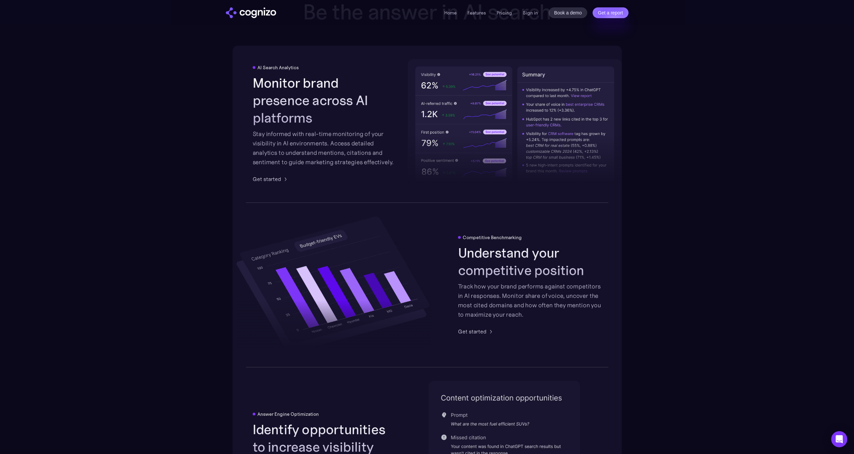  What do you see at coordinates (611, 13) in the screenshot?
I see `a: Get a report` at bounding box center [611, 13].